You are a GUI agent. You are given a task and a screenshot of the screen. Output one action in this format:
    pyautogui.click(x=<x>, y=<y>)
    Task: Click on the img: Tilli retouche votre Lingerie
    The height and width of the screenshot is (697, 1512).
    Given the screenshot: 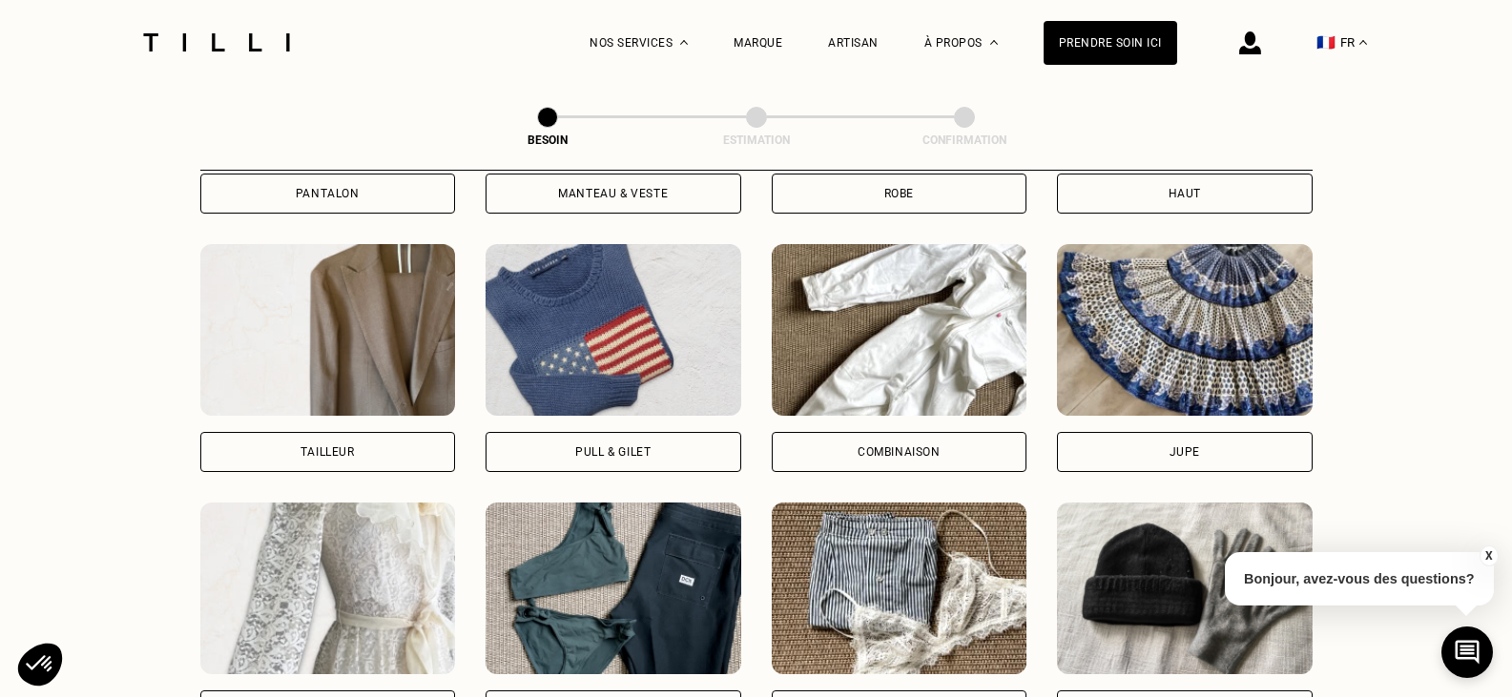 What is the action you would take?
    pyautogui.click(x=899, y=588)
    